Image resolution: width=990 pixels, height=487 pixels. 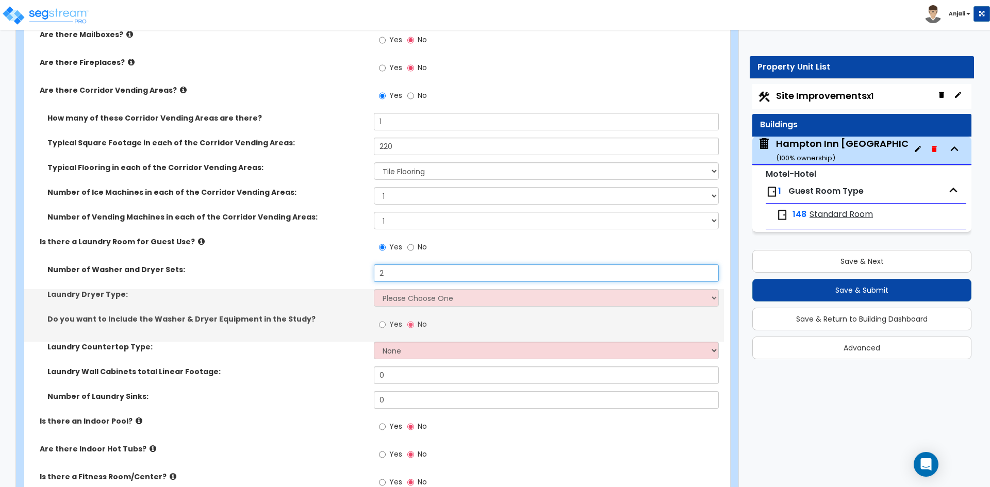 What do you see at coordinates (841, 215) in the screenshot?
I see `span: Standard Room` at bounding box center [841, 215].